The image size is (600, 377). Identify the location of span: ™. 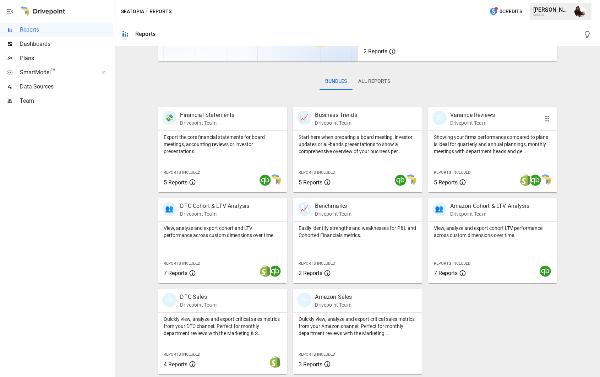
(53, 71).